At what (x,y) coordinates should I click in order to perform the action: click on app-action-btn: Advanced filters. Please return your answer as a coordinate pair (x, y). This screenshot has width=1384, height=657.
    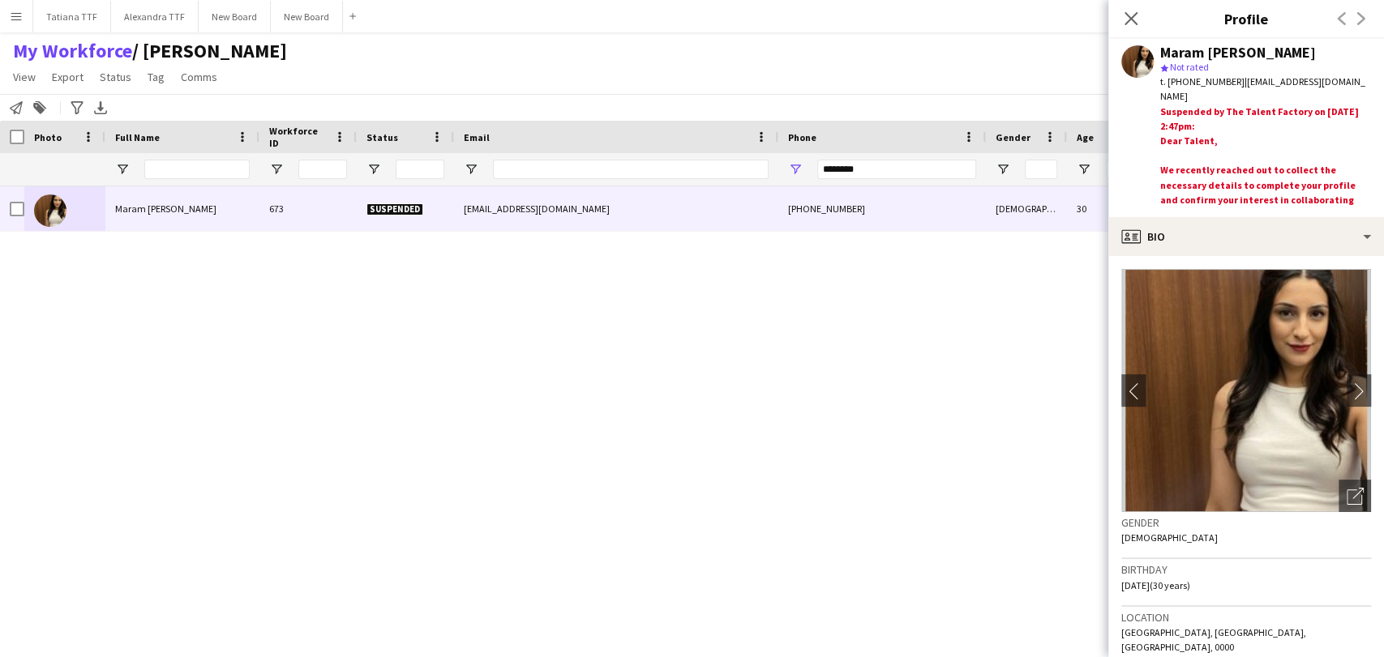
    Looking at the image, I should click on (77, 108).